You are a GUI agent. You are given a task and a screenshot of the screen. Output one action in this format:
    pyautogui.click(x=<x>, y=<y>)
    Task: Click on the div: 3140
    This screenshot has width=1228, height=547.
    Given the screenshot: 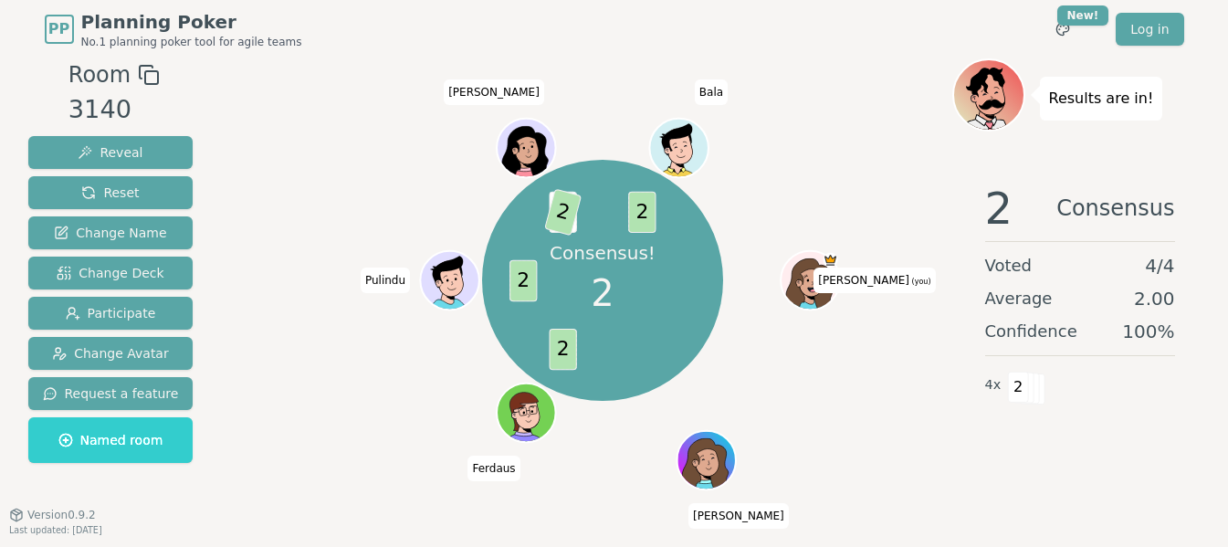 What is the action you would take?
    pyautogui.click(x=114, y=110)
    